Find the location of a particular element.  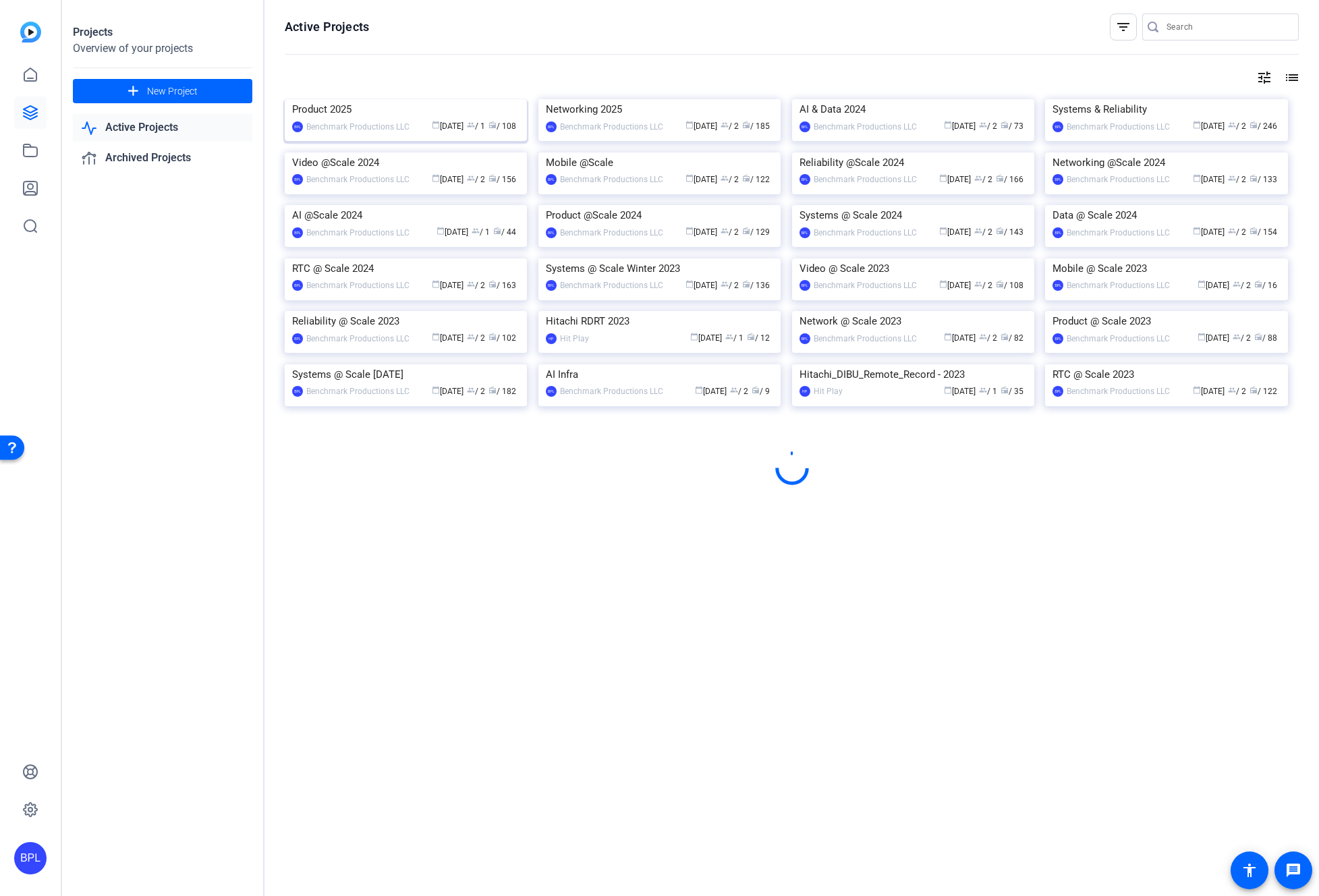

div: RTC @ Scale 2023 is located at coordinates (1166, 374).